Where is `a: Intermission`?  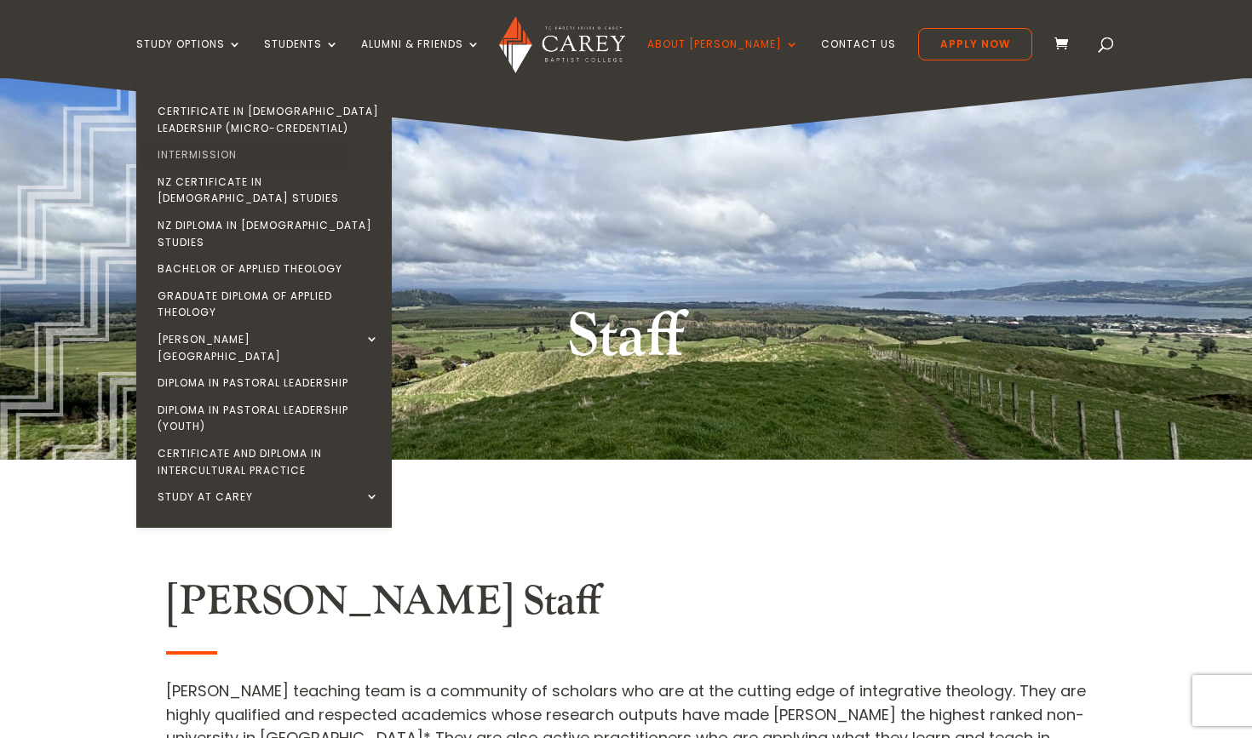
a: Intermission is located at coordinates (268, 155).